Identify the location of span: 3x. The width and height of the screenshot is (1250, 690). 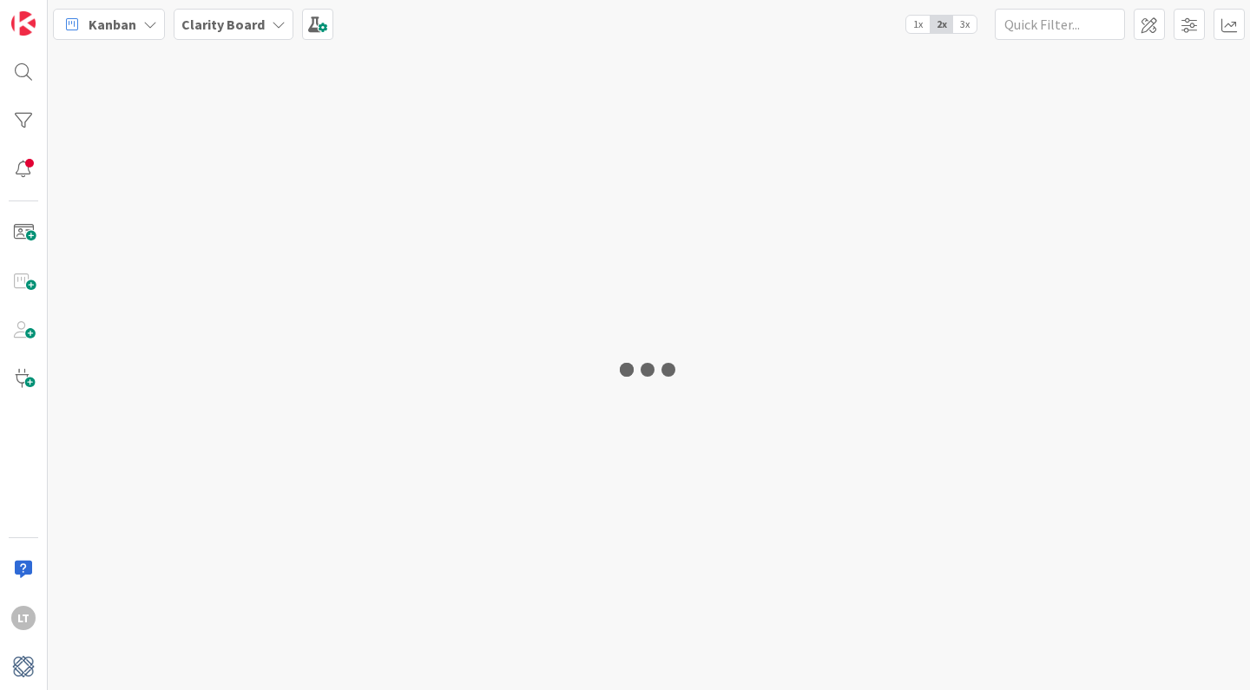
(965, 24).